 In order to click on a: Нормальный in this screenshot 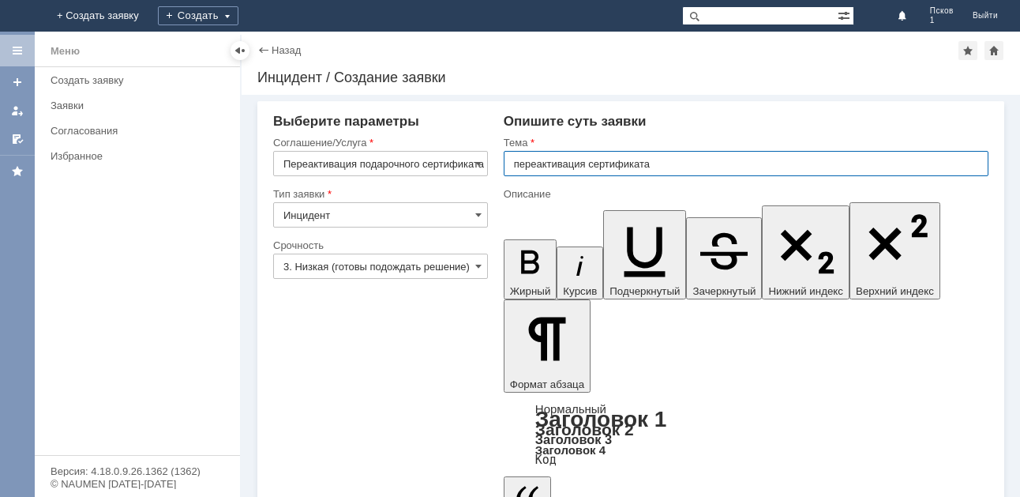, I will do `click(571, 408)`.